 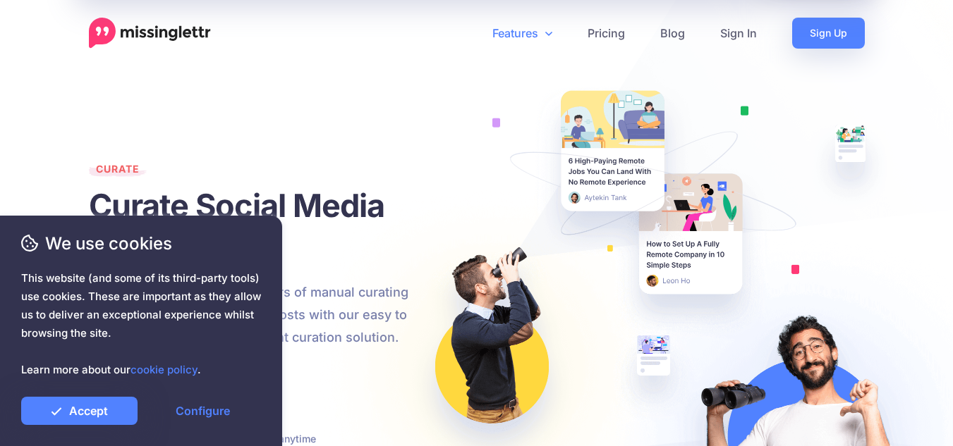 What do you see at coordinates (141, 324) in the screenshot?
I see `span: This website (and some of its third-party tools) use cookies. These are important as they allow u...` at bounding box center [141, 324].